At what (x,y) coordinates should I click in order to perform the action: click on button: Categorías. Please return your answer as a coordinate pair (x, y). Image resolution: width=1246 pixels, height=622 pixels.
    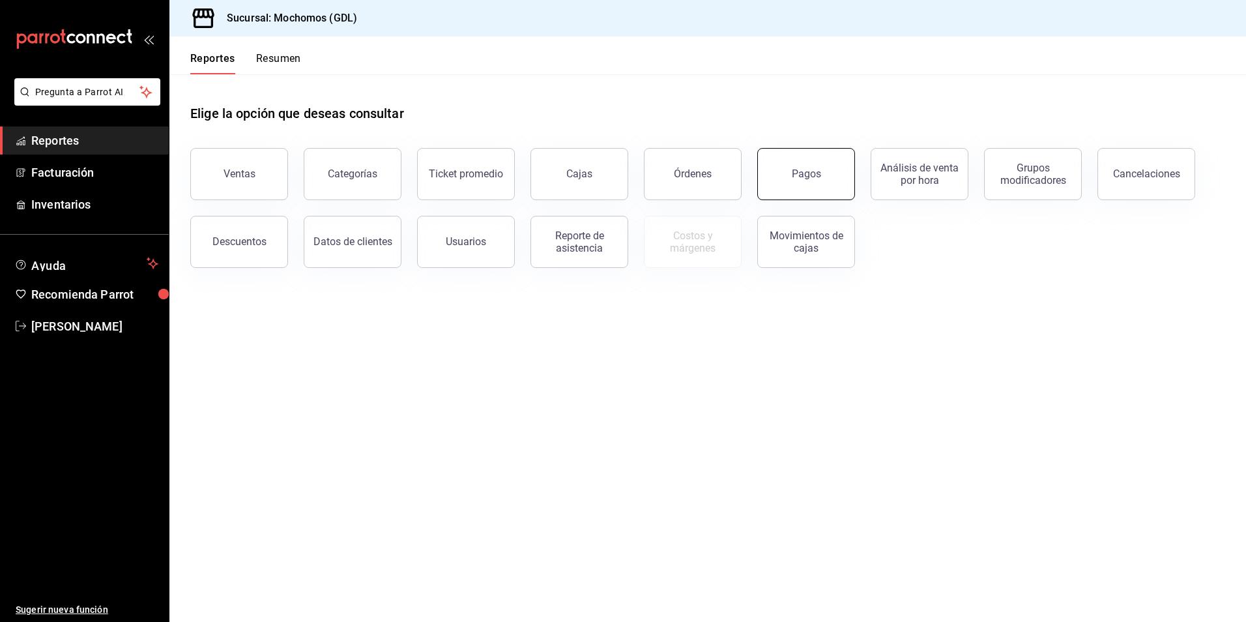
    Looking at the image, I should click on (353, 174).